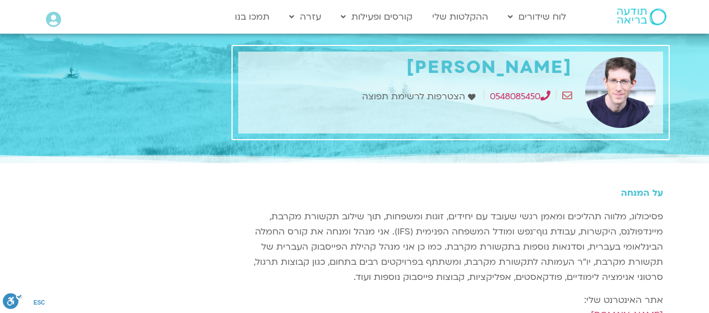  I want to click on h5: על המנחה, so click(450, 193).